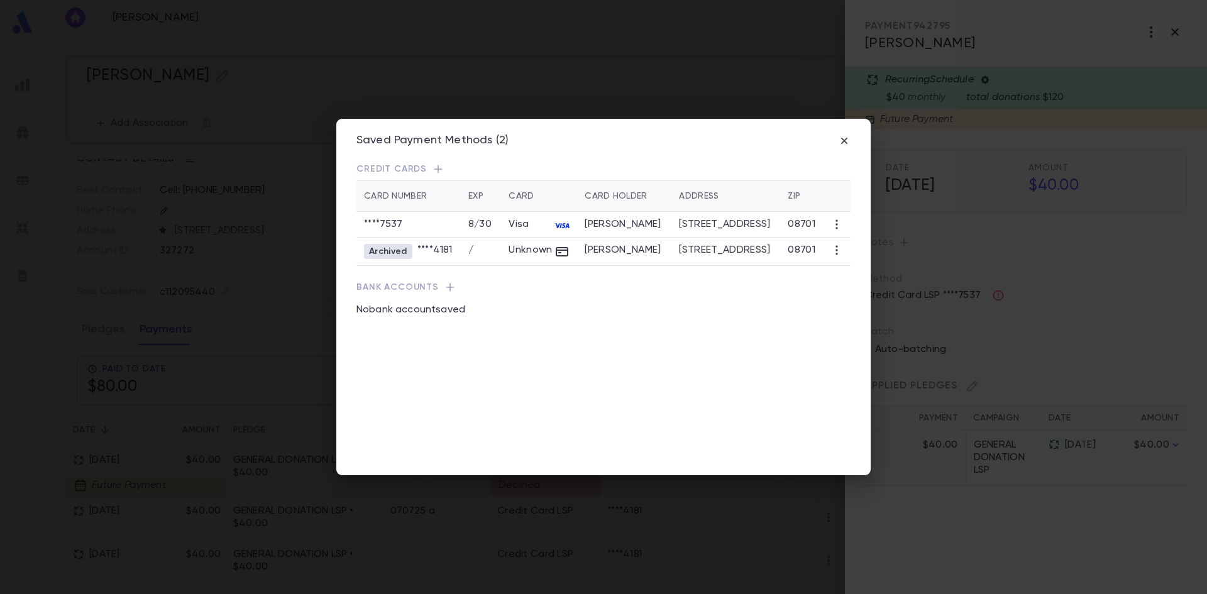 Image resolution: width=1207 pixels, height=594 pixels. What do you see at coordinates (604, 310) in the screenshot?
I see `p: No bank account saved` at bounding box center [604, 310].